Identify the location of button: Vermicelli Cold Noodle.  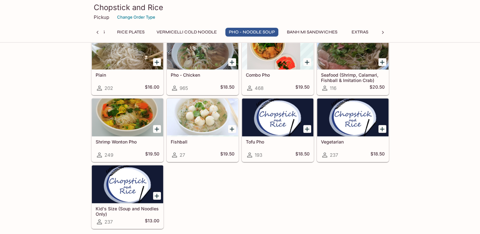
(186, 32).